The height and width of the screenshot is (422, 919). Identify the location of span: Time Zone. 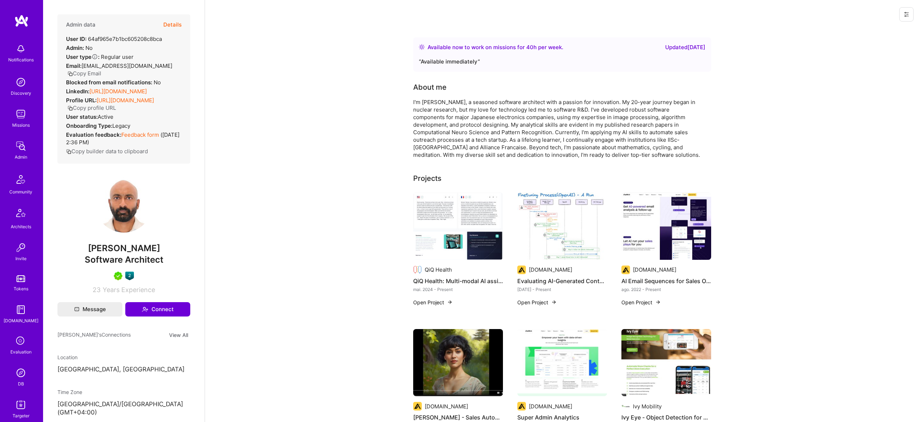
(70, 392).